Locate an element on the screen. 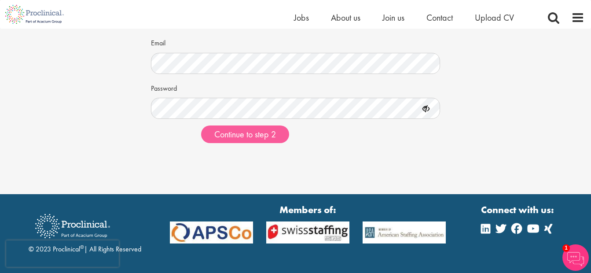  span: About us is located at coordinates (345, 18).